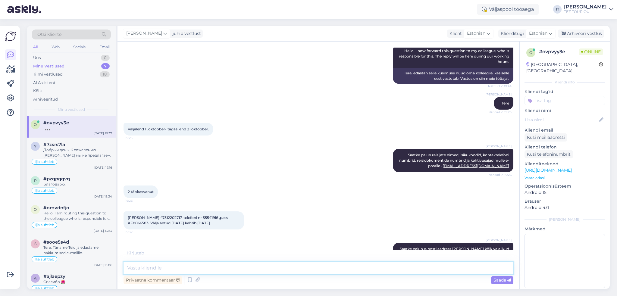 Image resolution: width=617 pixels, height=296 pixels. I want to click on input: Lisa nimi, so click(561, 120).